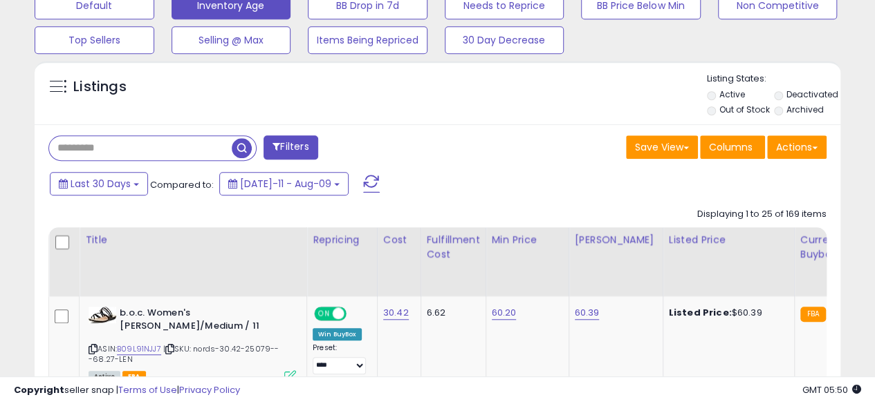  Describe the element at coordinates (182, 185) in the screenshot. I see `span: Compared to:` at that location.